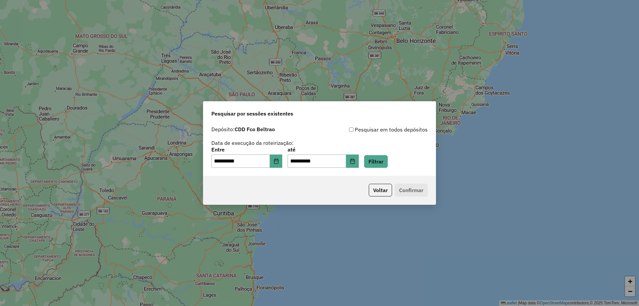 The width and height of the screenshot is (639, 306). I want to click on label: Entre, so click(247, 149).